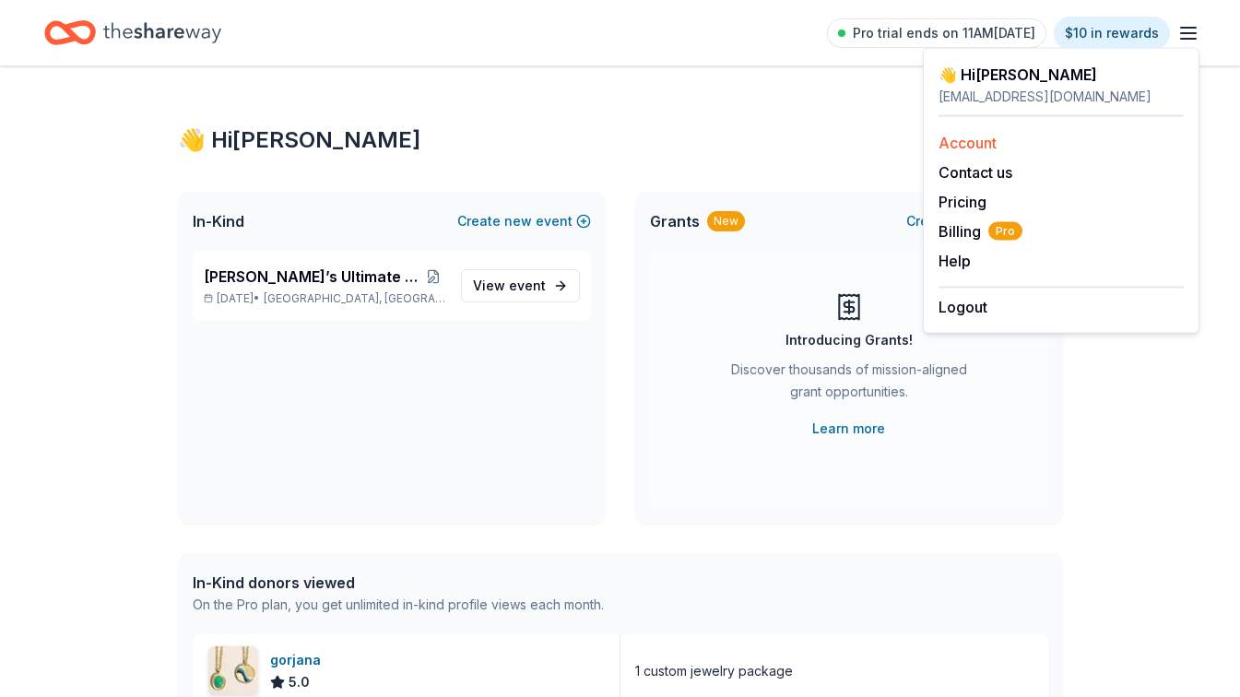 Image resolution: width=1240 pixels, height=697 pixels. I want to click on img: Image for gorjana, so click(233, 671).